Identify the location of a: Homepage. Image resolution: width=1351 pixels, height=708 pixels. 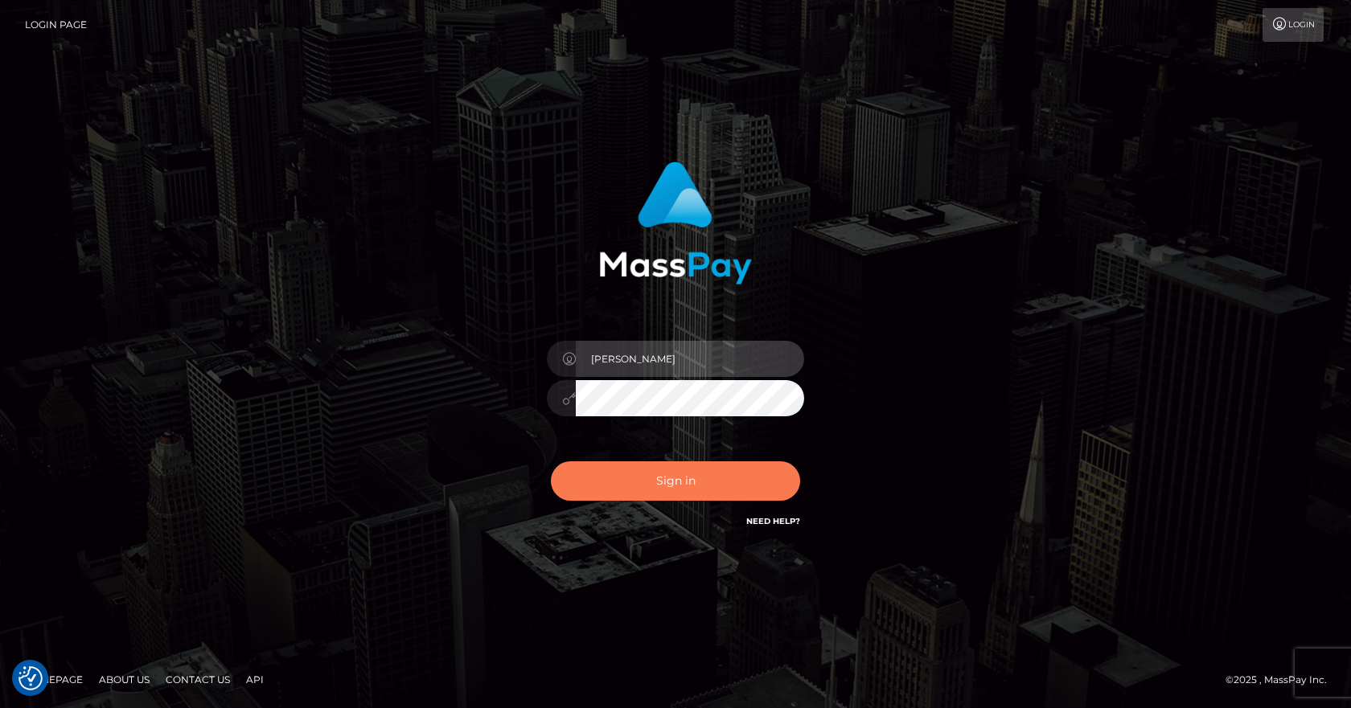
(53, 679).